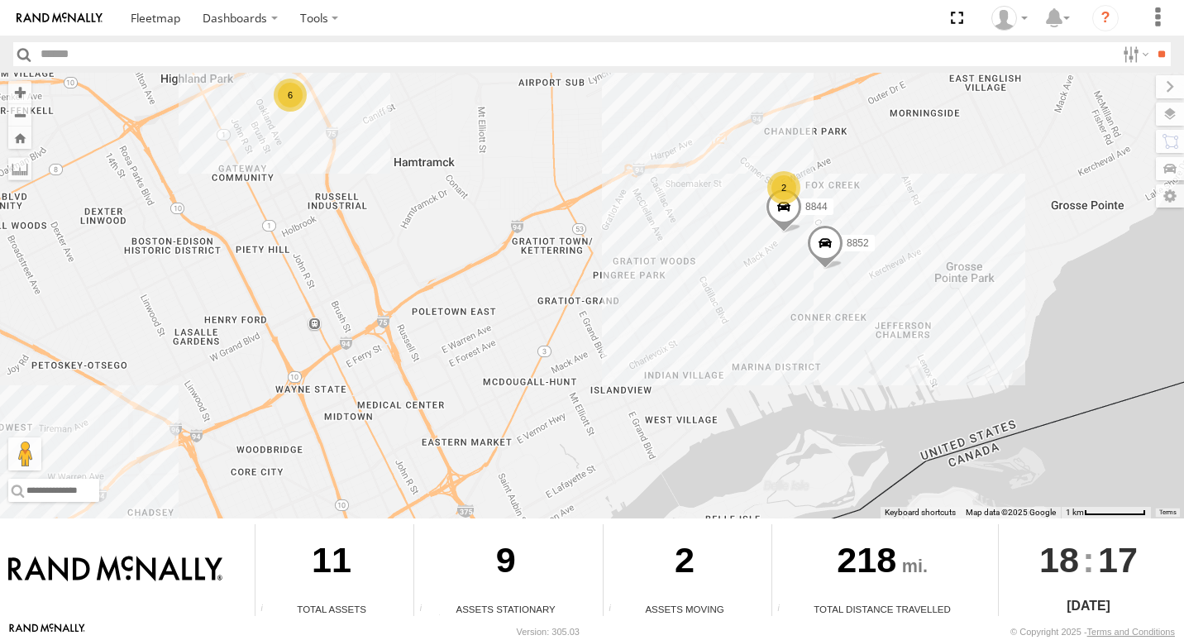 The height and width of the screenshot is (640, 1184). I want to click on span: 1 km, so click(1075, 512).